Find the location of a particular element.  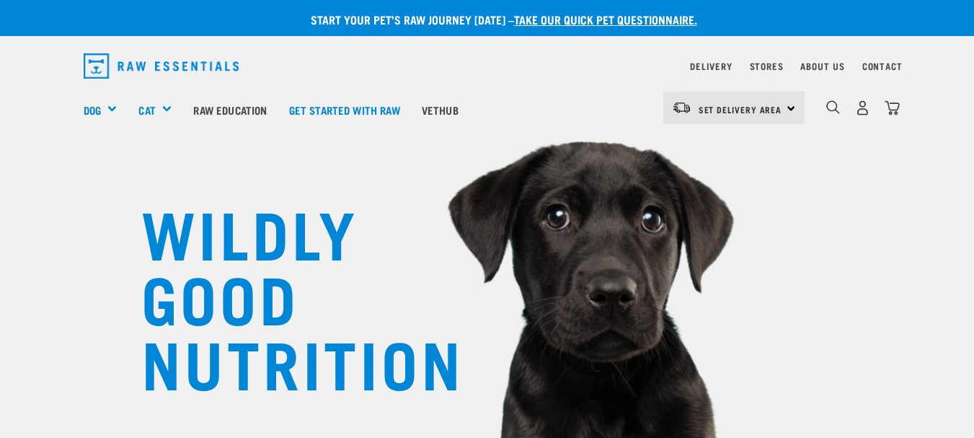

img: van-moving.png is located at coordinates (682, 107).